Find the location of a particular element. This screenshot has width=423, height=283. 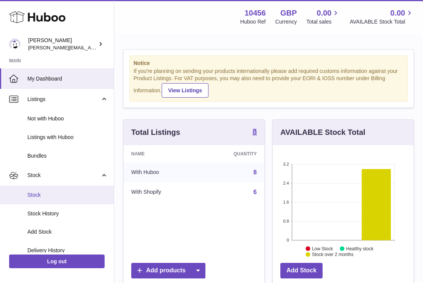

span: Not with Huboo is located at coordinates (68, 119).